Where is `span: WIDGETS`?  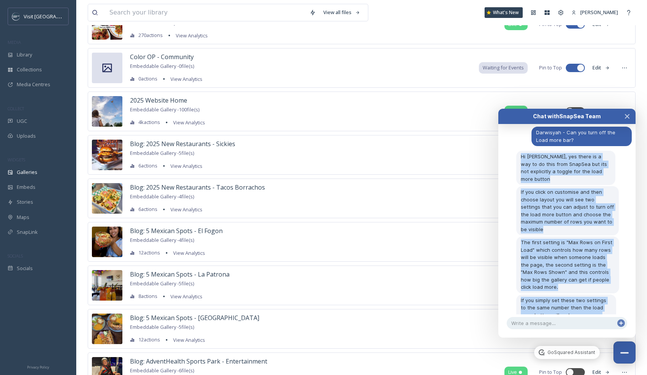
span: WIDGETS is located at coordinates (16, 159).